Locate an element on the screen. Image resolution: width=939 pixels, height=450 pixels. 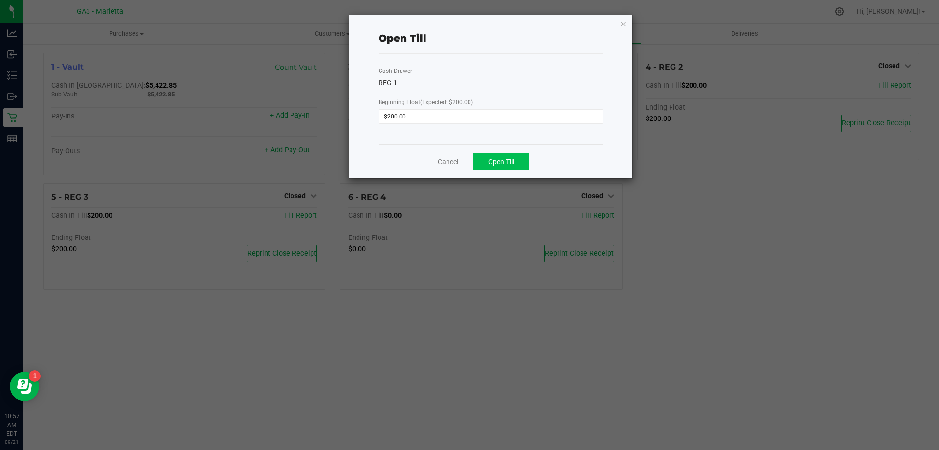
span: Beginning Float is located at coordinates (426, 102).